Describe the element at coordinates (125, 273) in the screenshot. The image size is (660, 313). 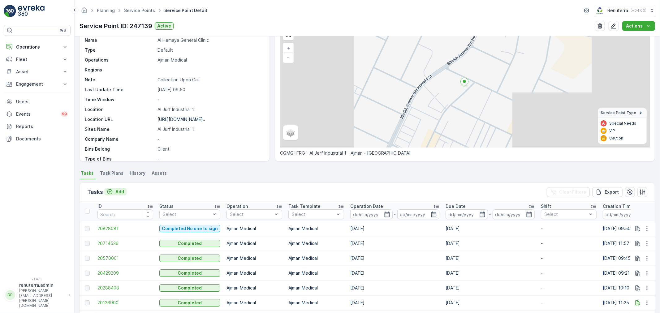
I see `span: 20429209` at that location.